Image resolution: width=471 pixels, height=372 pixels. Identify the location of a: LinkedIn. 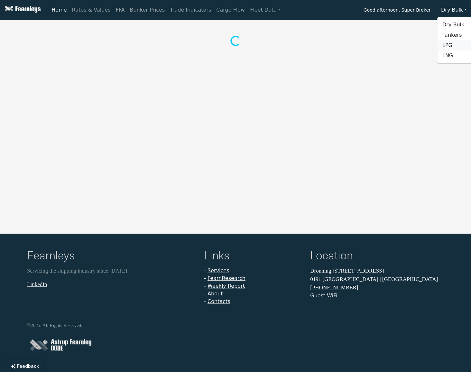
(37, 284).